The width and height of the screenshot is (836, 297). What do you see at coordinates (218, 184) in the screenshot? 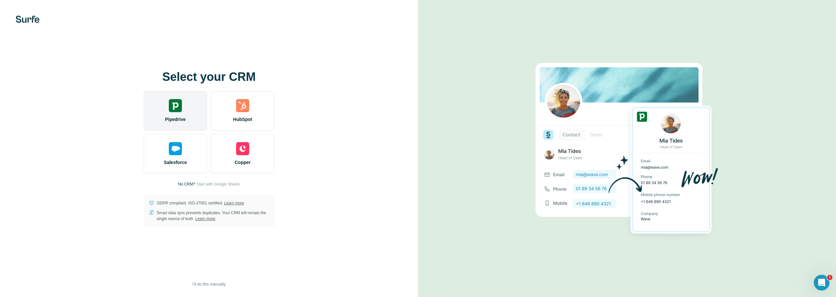
I see `button: Start with Google Sheets` at bounding box center [218, 184].